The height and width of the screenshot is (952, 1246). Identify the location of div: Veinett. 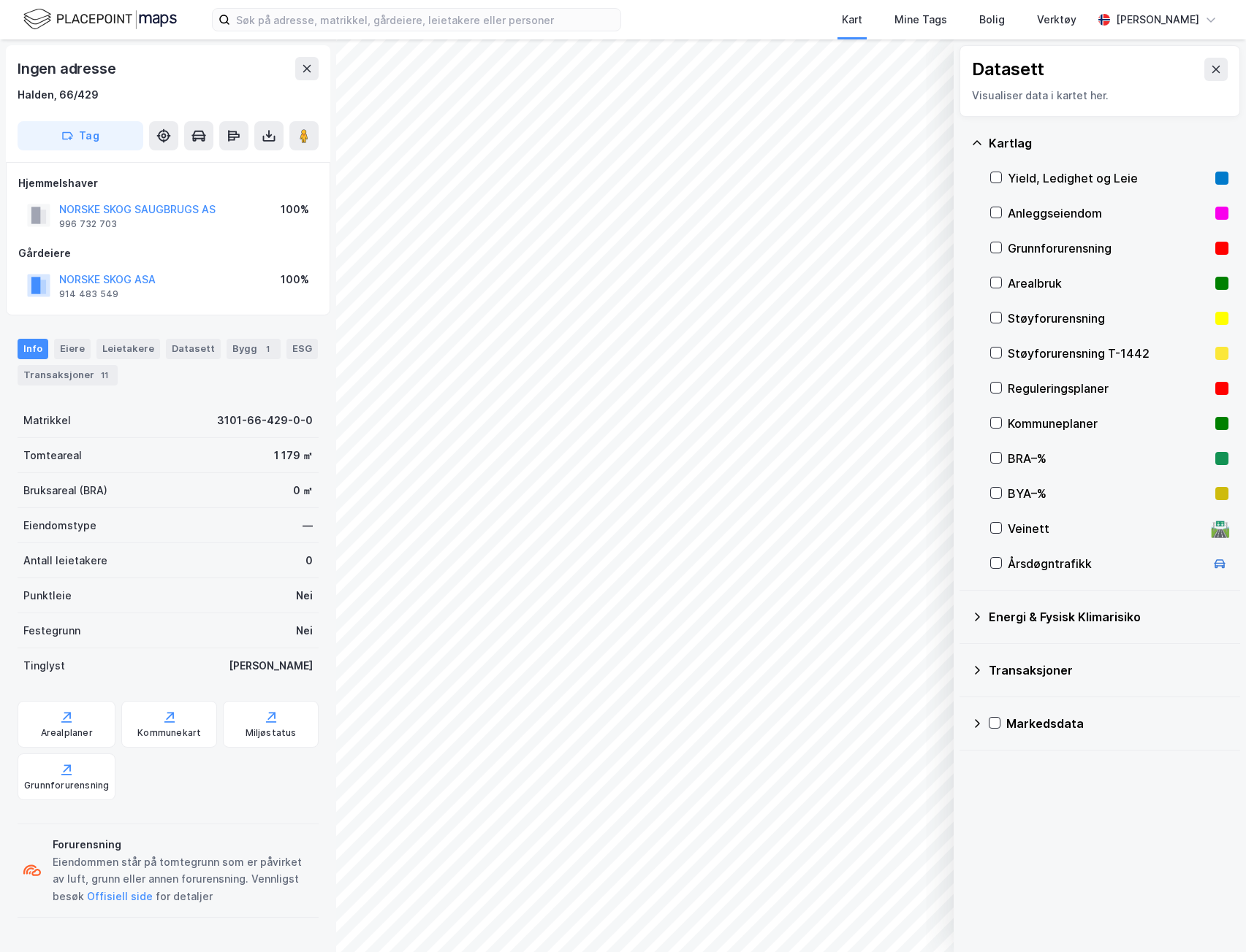
(1107, 529).